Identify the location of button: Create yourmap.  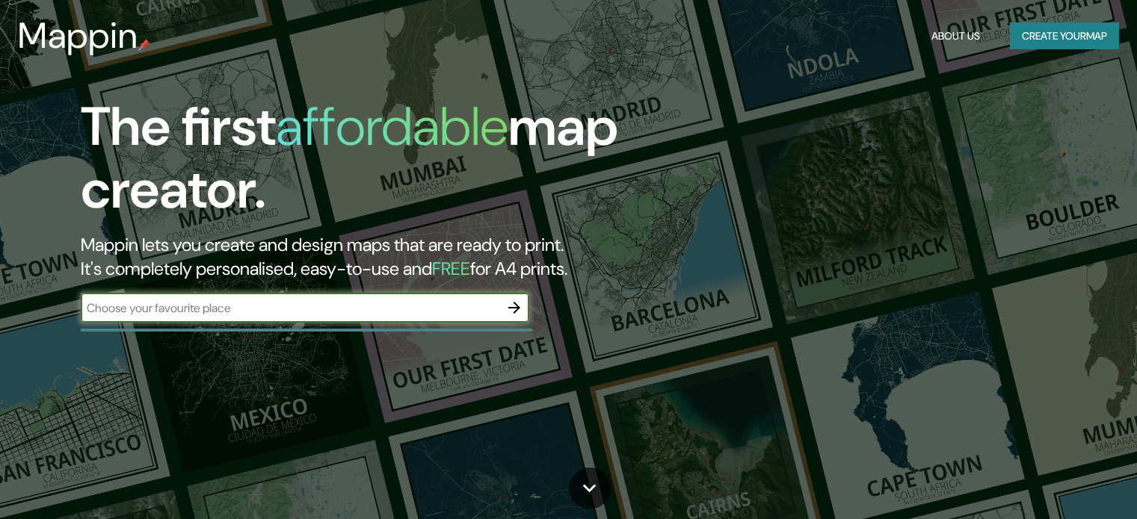
(1064, 36).